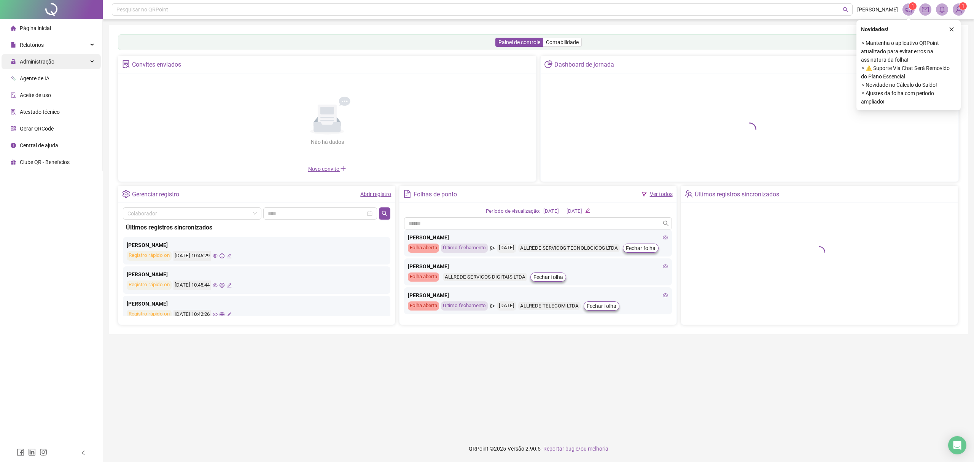 This screenshot has height=462, width=974. What do you see at coordinates (435, 194) in the screenshot?
I see `div: Folhas de ponto` at bounding box center [435, 194].